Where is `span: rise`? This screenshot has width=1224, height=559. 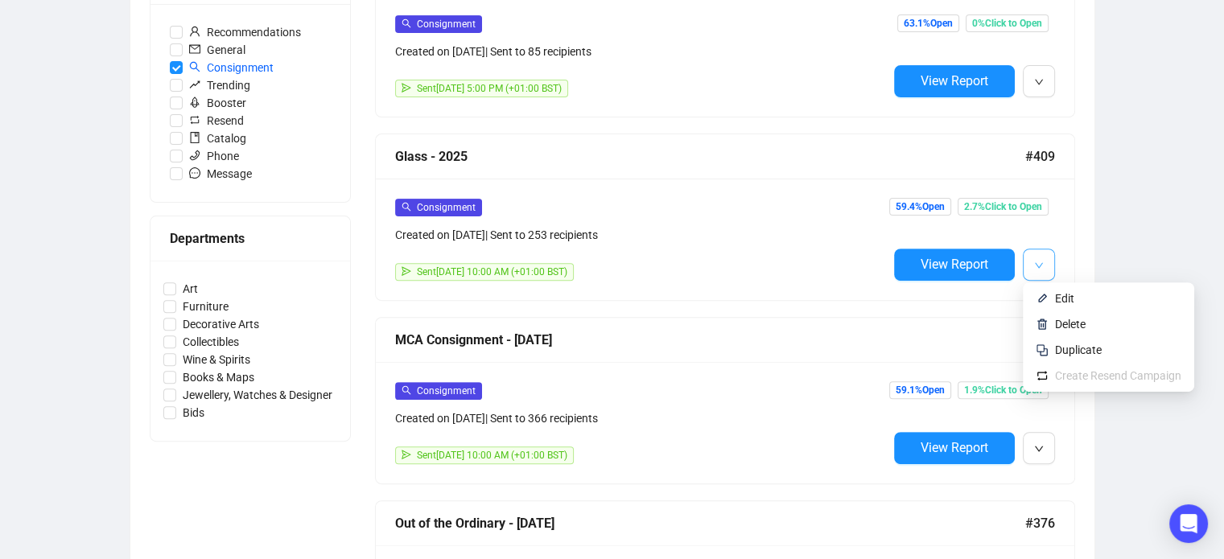
span: rise is located at coordinates (195, 84).